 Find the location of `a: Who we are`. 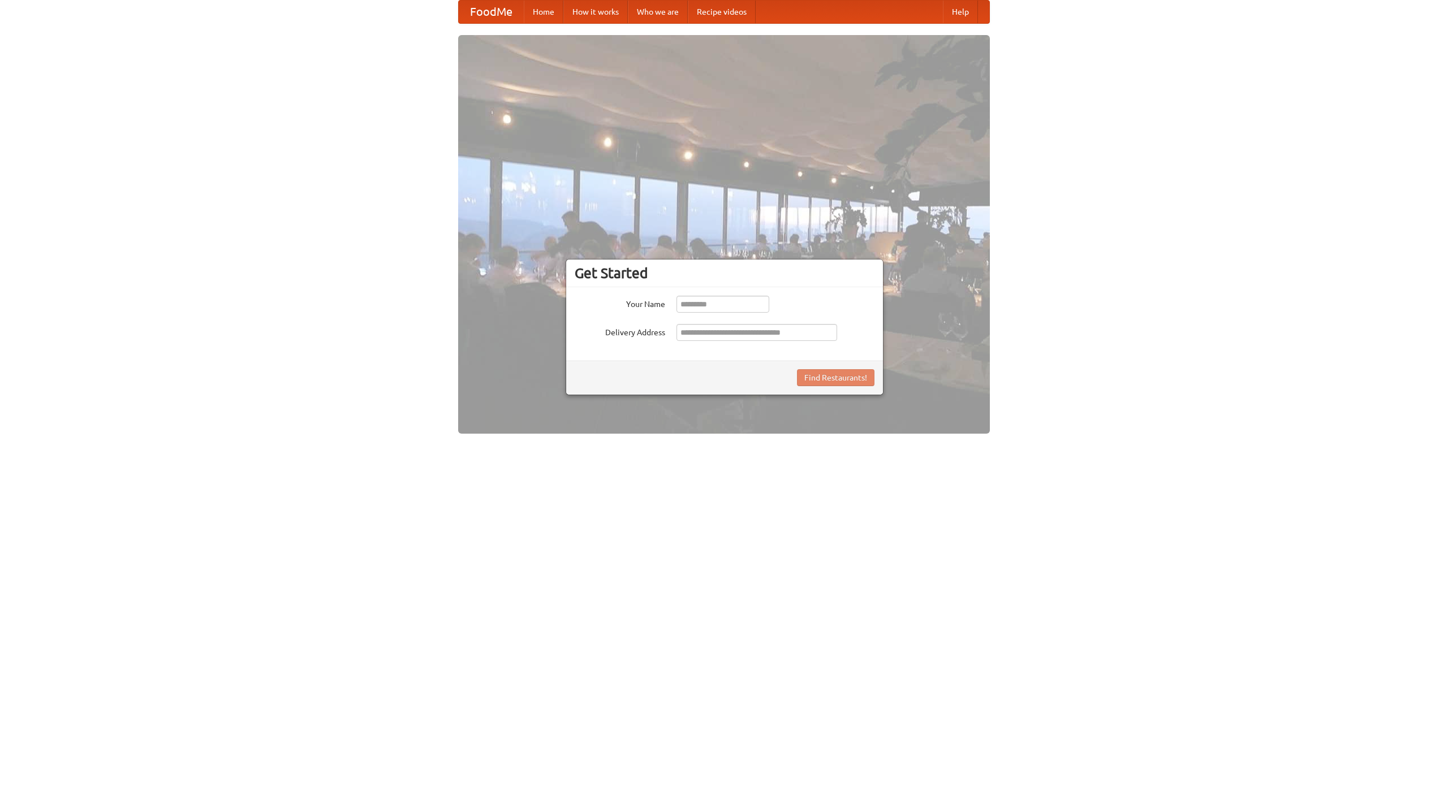

a: Who we are is located at coordinates (658, 12).